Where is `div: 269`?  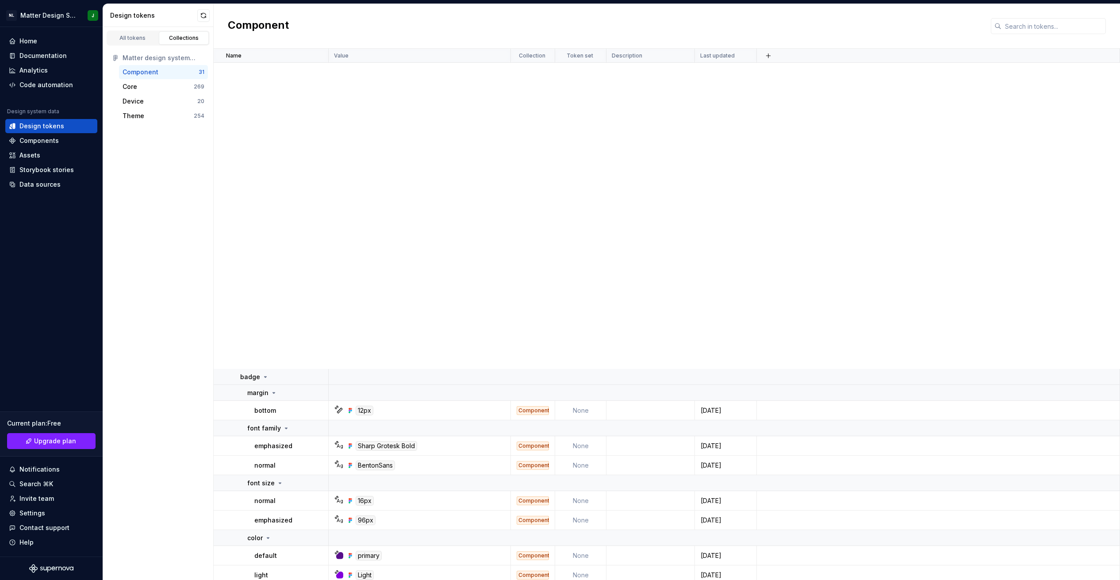 div: 269 is located at coordinates (199, 87).